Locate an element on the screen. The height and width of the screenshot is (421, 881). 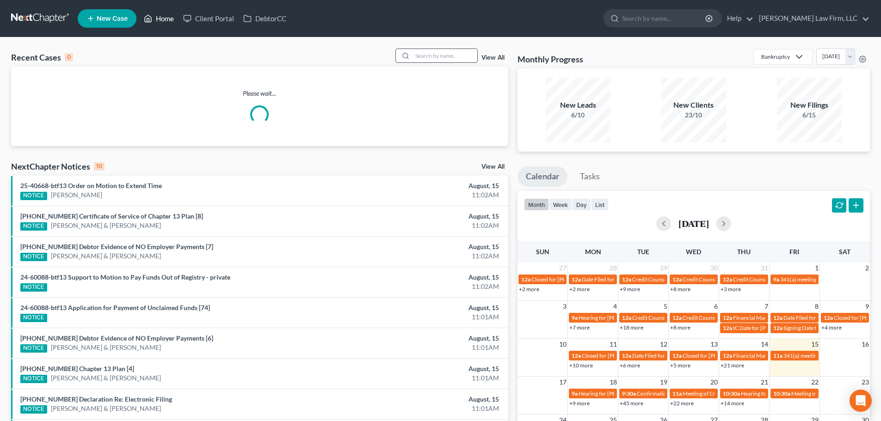
span: 3 is located at coordinates (564, 306).